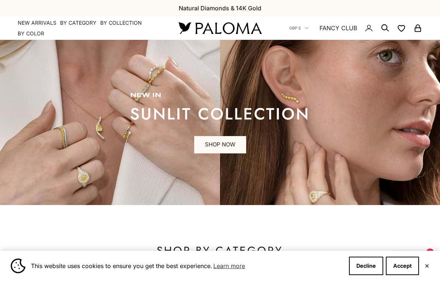 This screenshot has width=440, height=281. What do you see at coordinates (427, 266) in the screenshot?
I see `button: Close` at bounding box center [427, 266].